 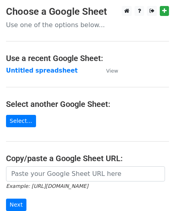 What do you see at coordinates (108, 71) in the screenshot?
I see `a: View` at bounding box center [108, 71].